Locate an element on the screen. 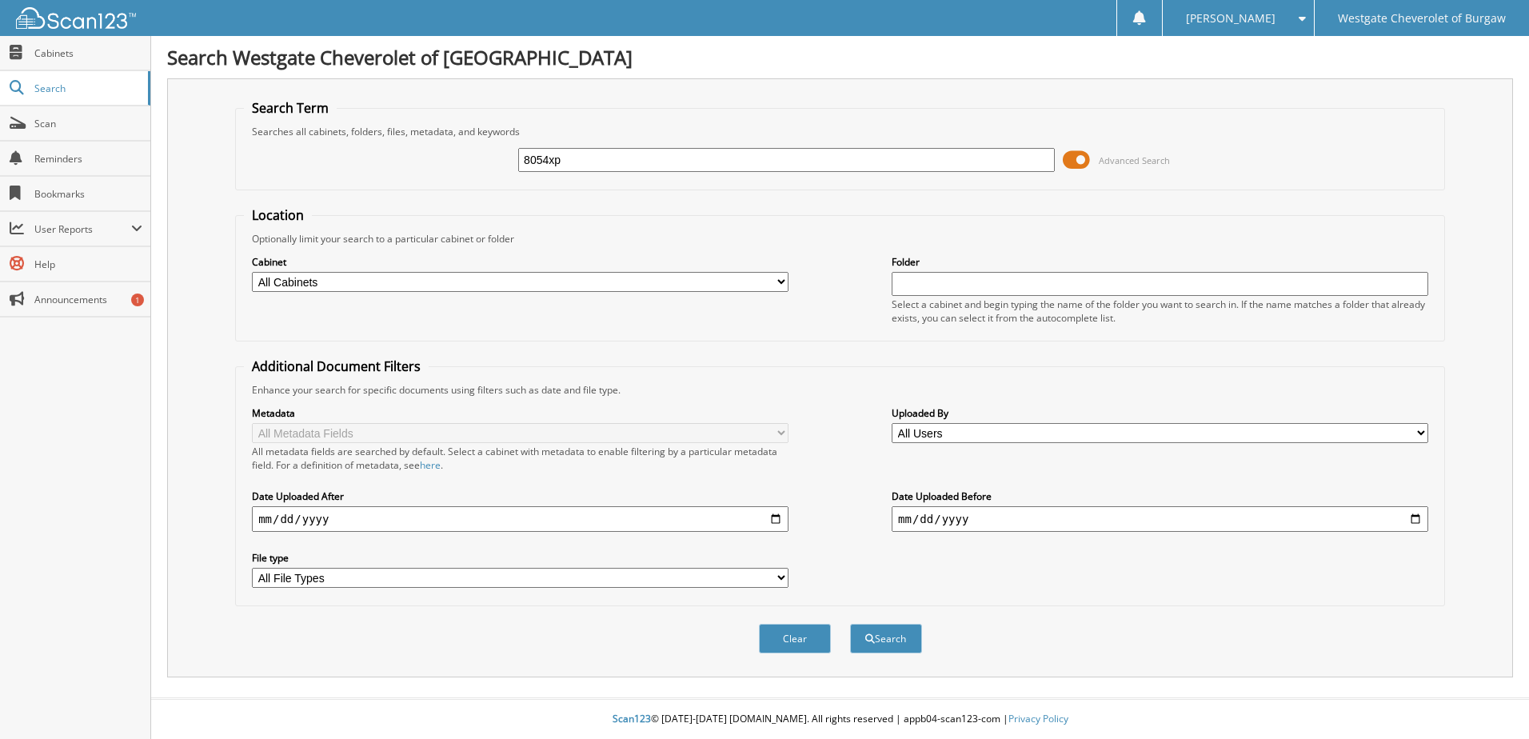 The height and width of the screenshot is (739, 1529). span: Scan123 is located at coordinates (632, 718).